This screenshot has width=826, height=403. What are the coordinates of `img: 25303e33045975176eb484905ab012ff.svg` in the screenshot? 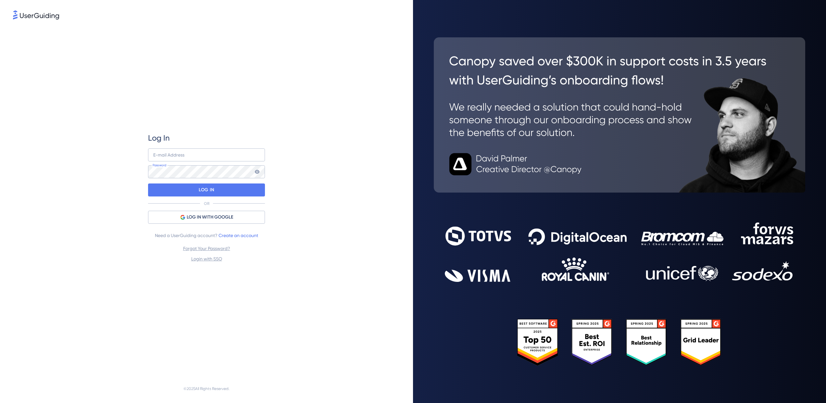 It's located at (619, 342).